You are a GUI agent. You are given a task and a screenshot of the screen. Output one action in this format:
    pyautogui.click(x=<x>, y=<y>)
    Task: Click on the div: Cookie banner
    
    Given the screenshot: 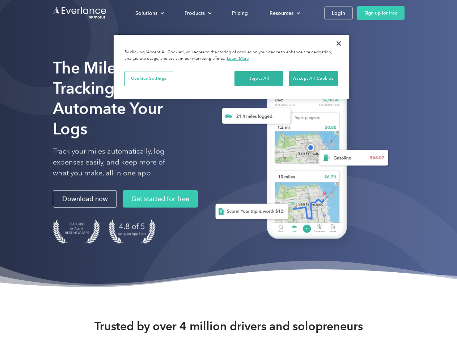 What is the action you would take?
    pyautogui.click(x=231, y=67)
    